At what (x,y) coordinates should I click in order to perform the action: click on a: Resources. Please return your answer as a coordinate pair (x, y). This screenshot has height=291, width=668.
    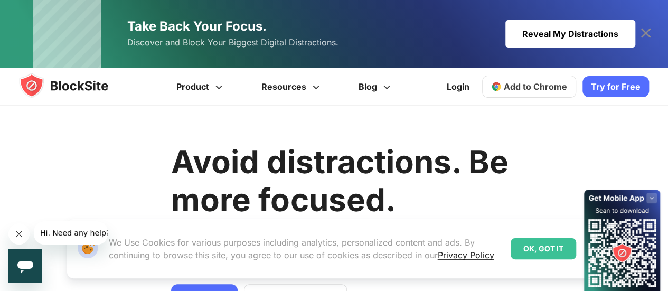
    Looking at the image, I should click on (292, 87).